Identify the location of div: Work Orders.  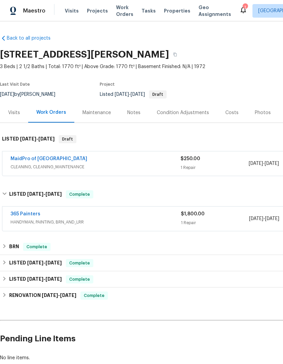
(51, 112).